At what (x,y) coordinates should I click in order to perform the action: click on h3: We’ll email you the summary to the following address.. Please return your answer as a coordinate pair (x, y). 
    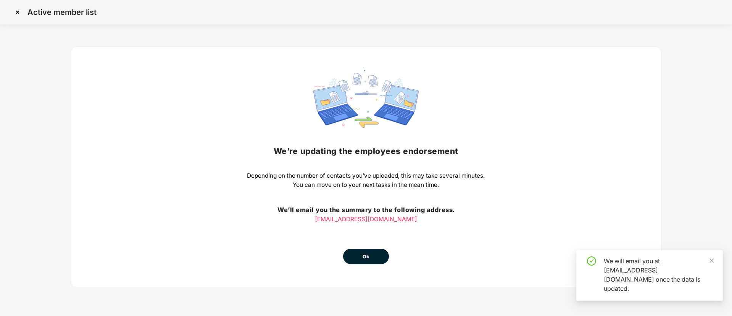
    Looking at the image, I should click on (366, 210).